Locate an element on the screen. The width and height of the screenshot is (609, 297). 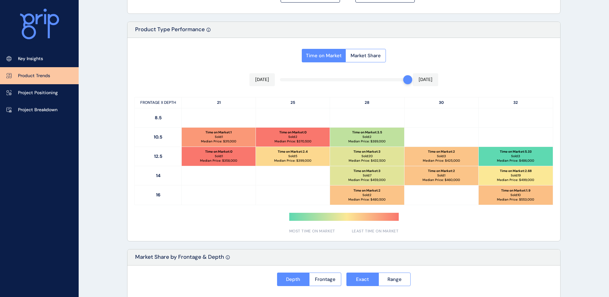
span: MOST TIME ON MARKET is located at coordinates (312, 231).